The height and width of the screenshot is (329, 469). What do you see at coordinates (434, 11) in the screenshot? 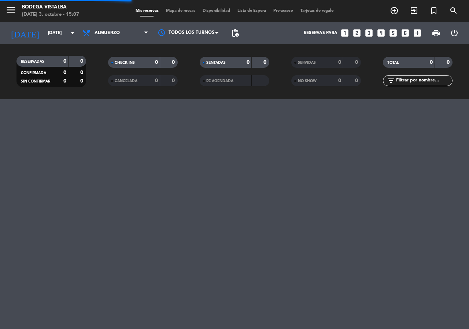
I see `i: turned_in_not` at bounding box center [434, 11].